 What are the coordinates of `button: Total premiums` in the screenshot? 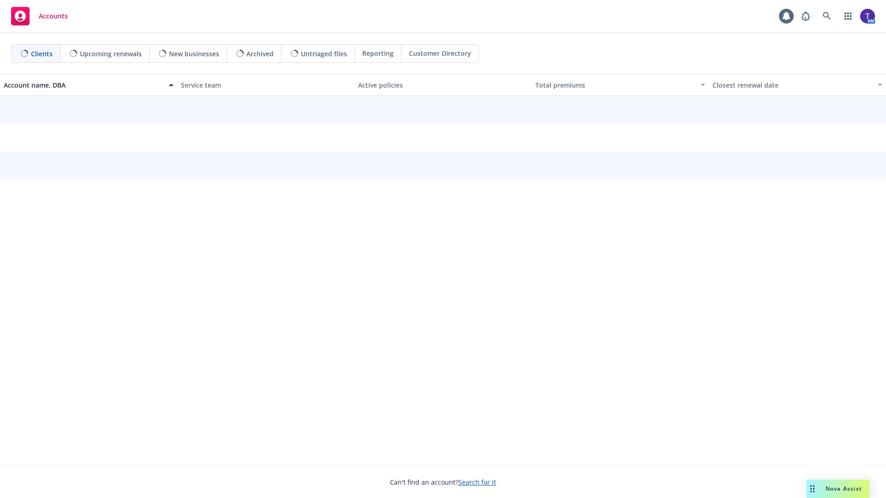 It's located at (620, 85).